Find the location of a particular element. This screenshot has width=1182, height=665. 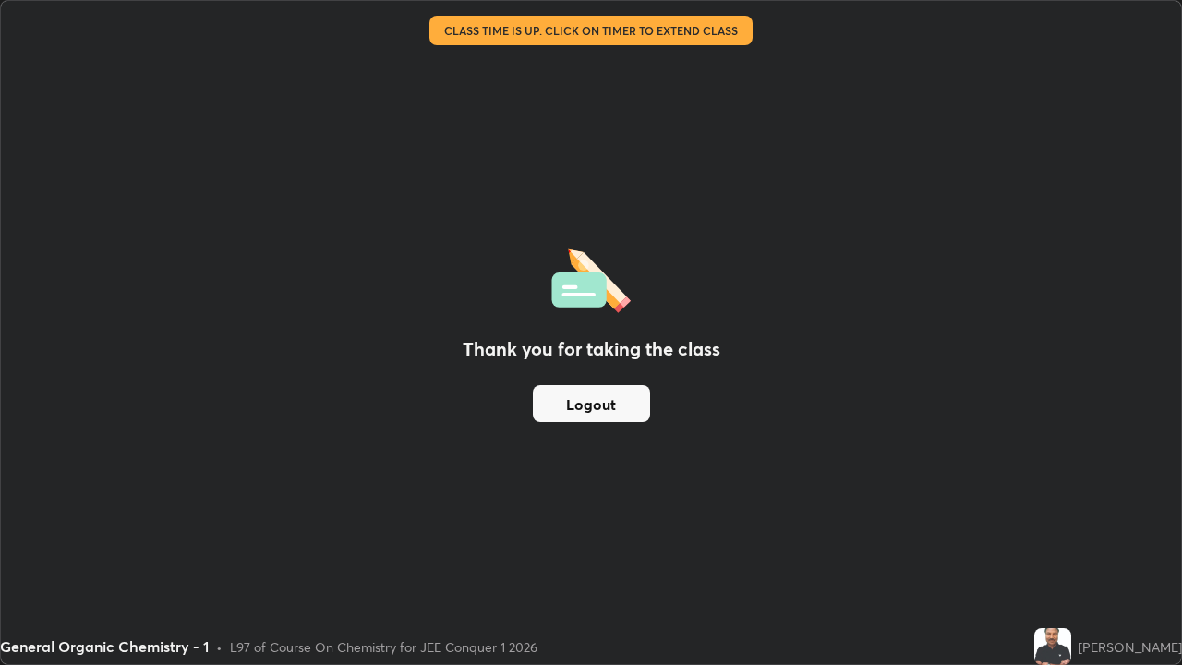

button: Logout is located at coordinates (591, 403).